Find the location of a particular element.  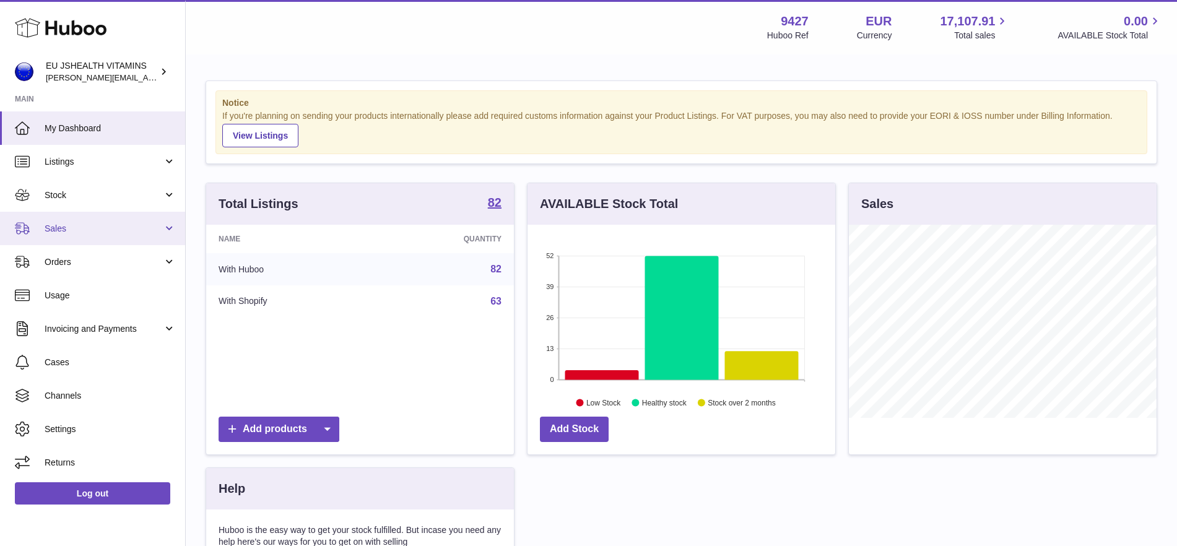

strong: 82 is located at coordinates (495, 202).